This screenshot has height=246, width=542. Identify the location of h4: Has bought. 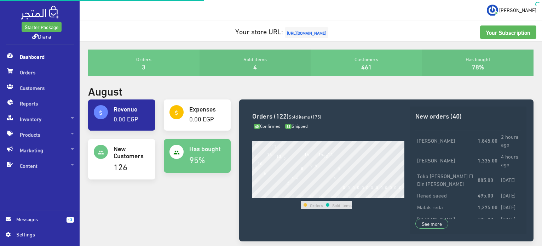
(207, 148).